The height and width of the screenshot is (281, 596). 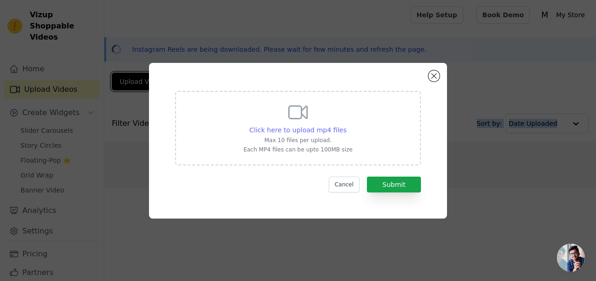 I want to click on p: Each MP4 files can be upto 100MB size, so click(x=298, y=149).